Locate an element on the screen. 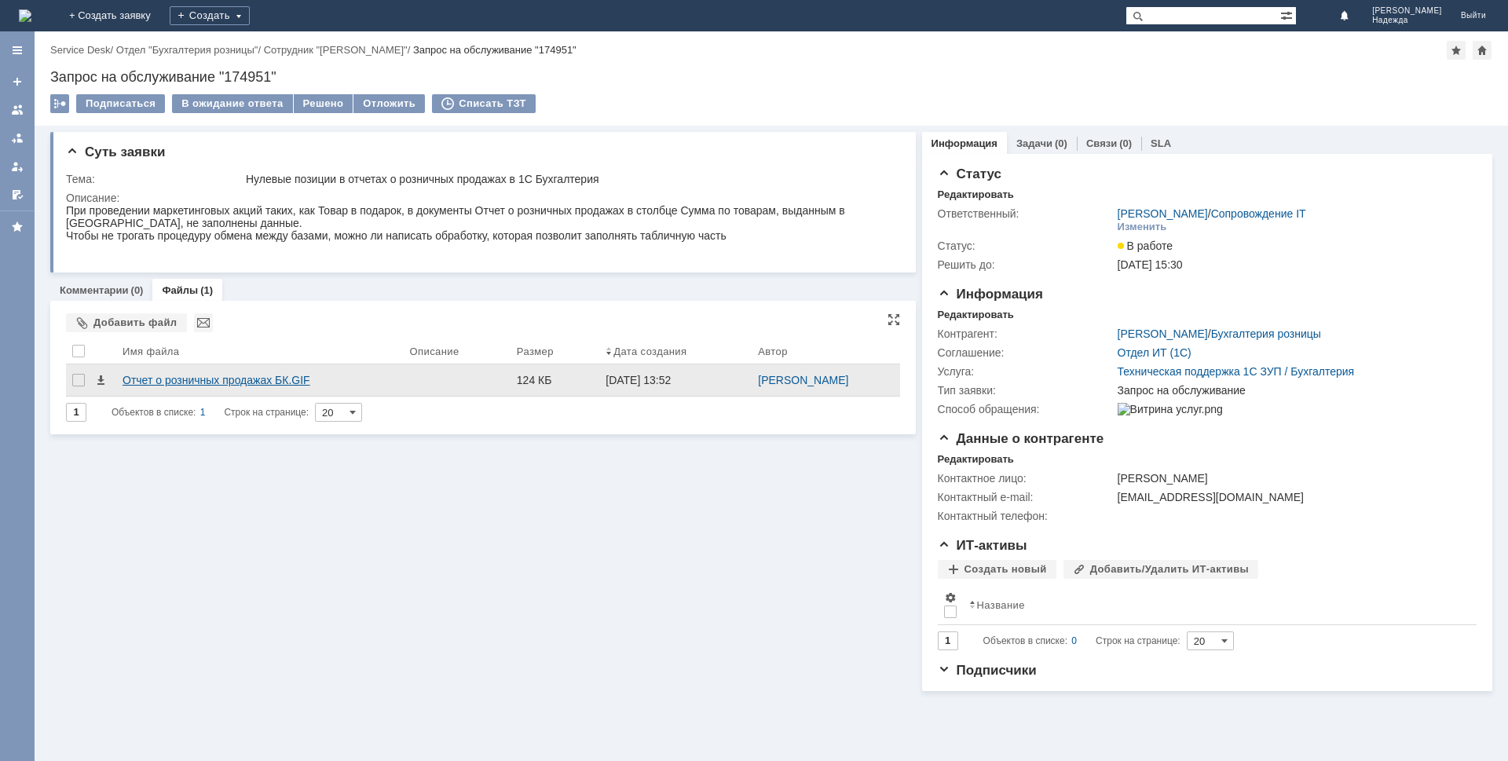  a: Заявки в моей ответственности is located at coordinates (17, 138).